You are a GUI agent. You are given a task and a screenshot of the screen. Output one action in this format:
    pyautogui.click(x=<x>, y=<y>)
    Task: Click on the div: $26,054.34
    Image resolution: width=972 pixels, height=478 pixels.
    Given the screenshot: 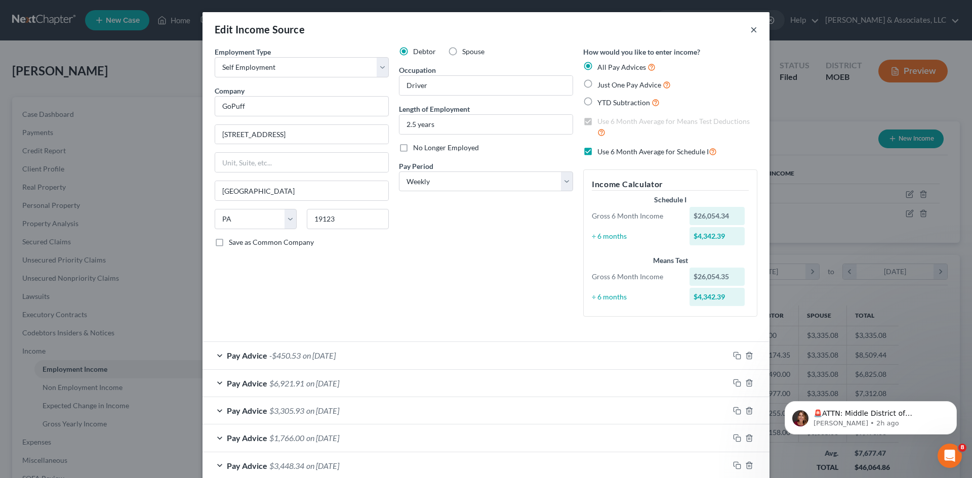 What is the action you would take?
    pyautogui.click(x=717, y=216)
    